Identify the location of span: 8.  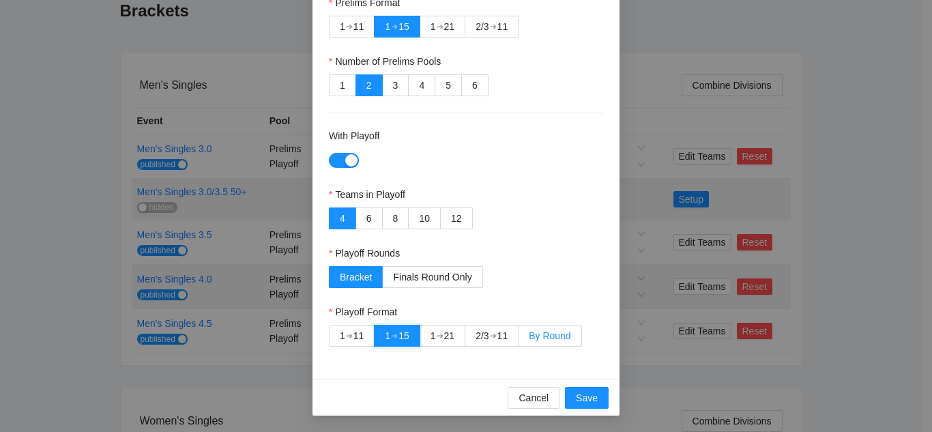
(396, 218).